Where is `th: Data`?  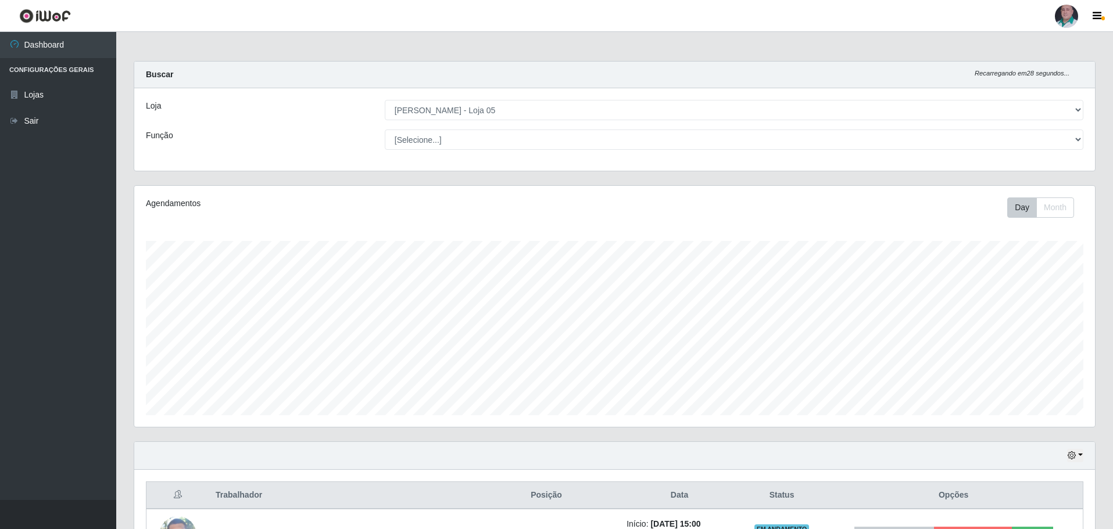 th: Data is located at coordinates (679, 496).